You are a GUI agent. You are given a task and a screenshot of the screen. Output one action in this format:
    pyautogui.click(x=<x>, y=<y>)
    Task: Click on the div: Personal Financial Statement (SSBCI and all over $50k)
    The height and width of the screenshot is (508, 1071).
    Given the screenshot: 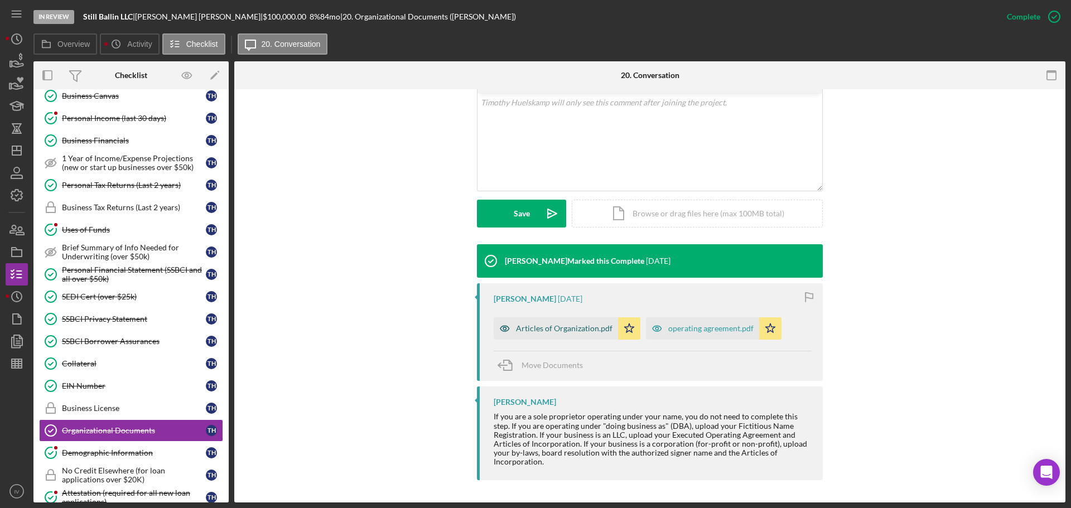 What is the action you would take?
    pyautogui.click(x=134, y=275)
    